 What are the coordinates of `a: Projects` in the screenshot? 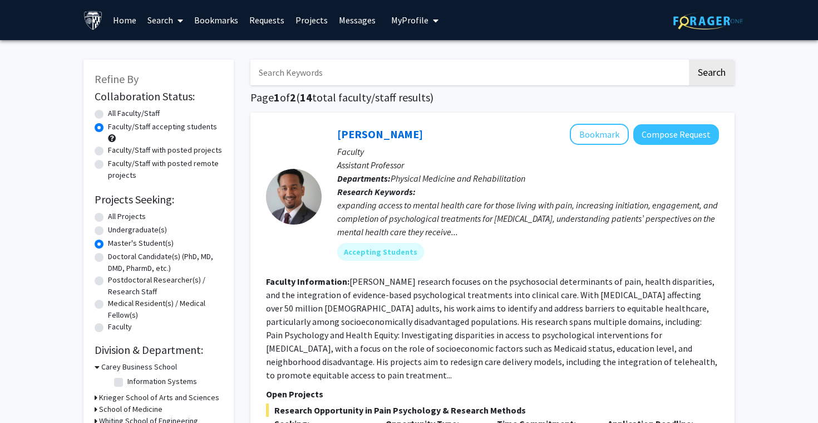 It's located at (312, 20).